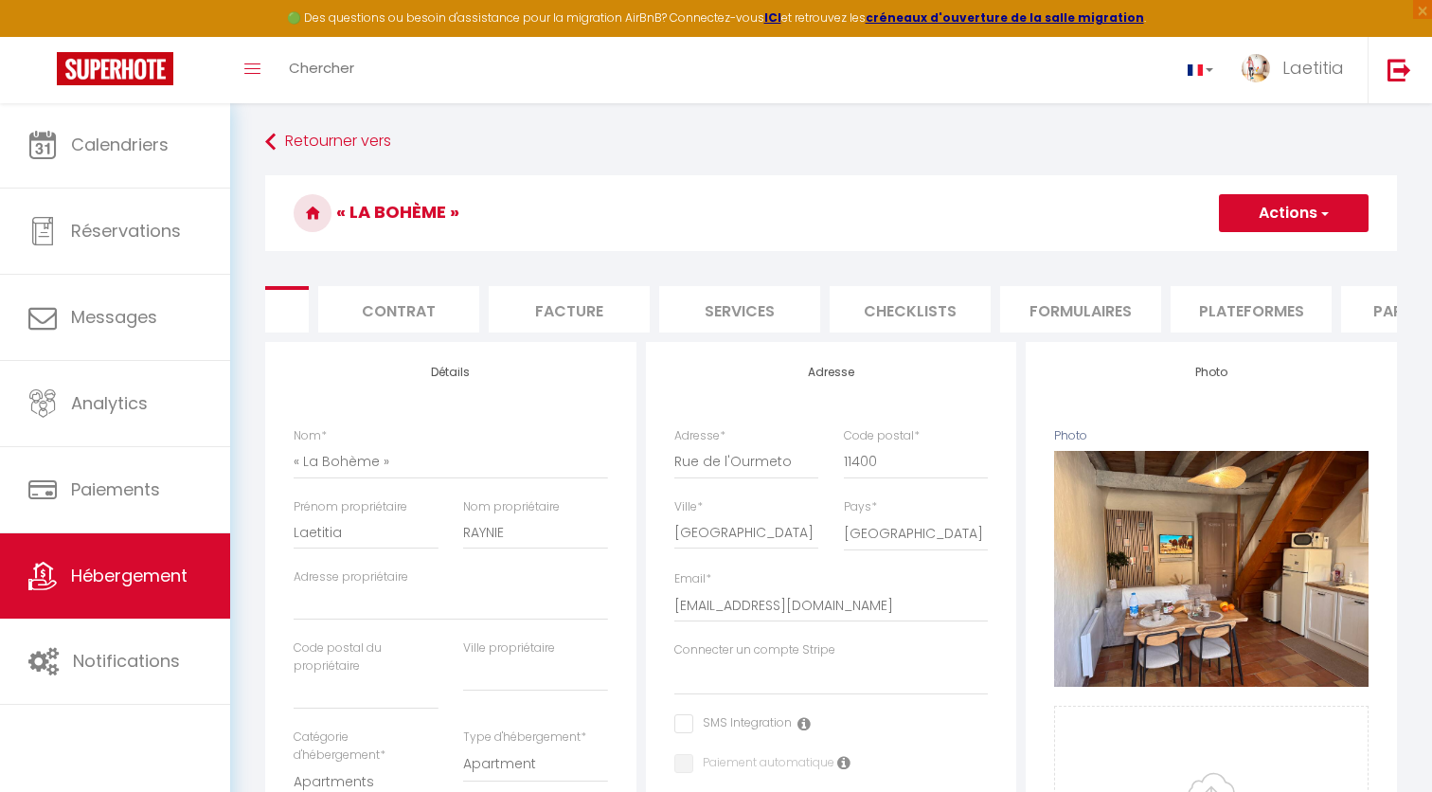 The height and width of the screenshot is (792, 1432). I want to click on h3: « La Bohème », so click(830, 213).